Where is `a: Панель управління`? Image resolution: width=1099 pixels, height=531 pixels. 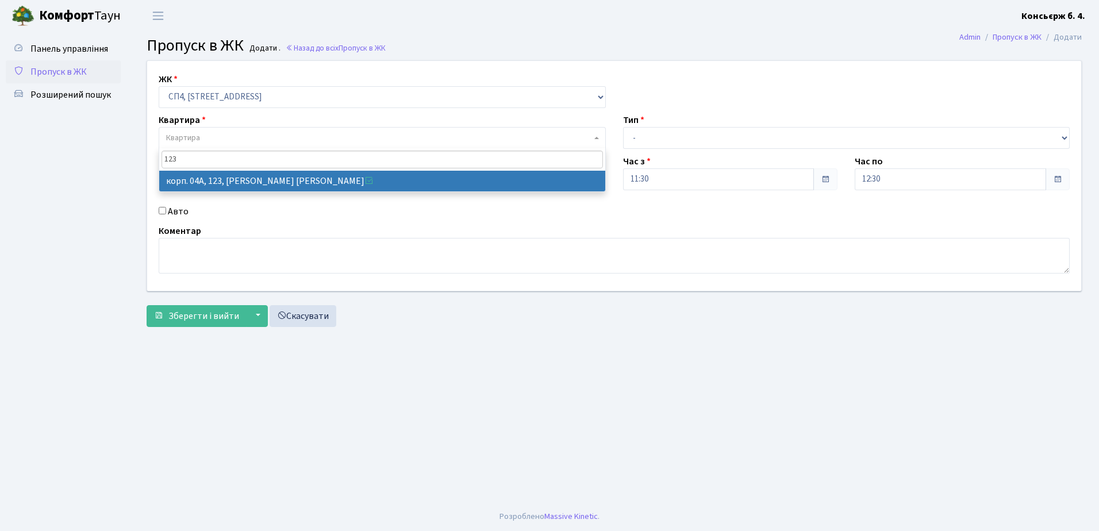 a: Панель управління is located at coordinates (63, 49).